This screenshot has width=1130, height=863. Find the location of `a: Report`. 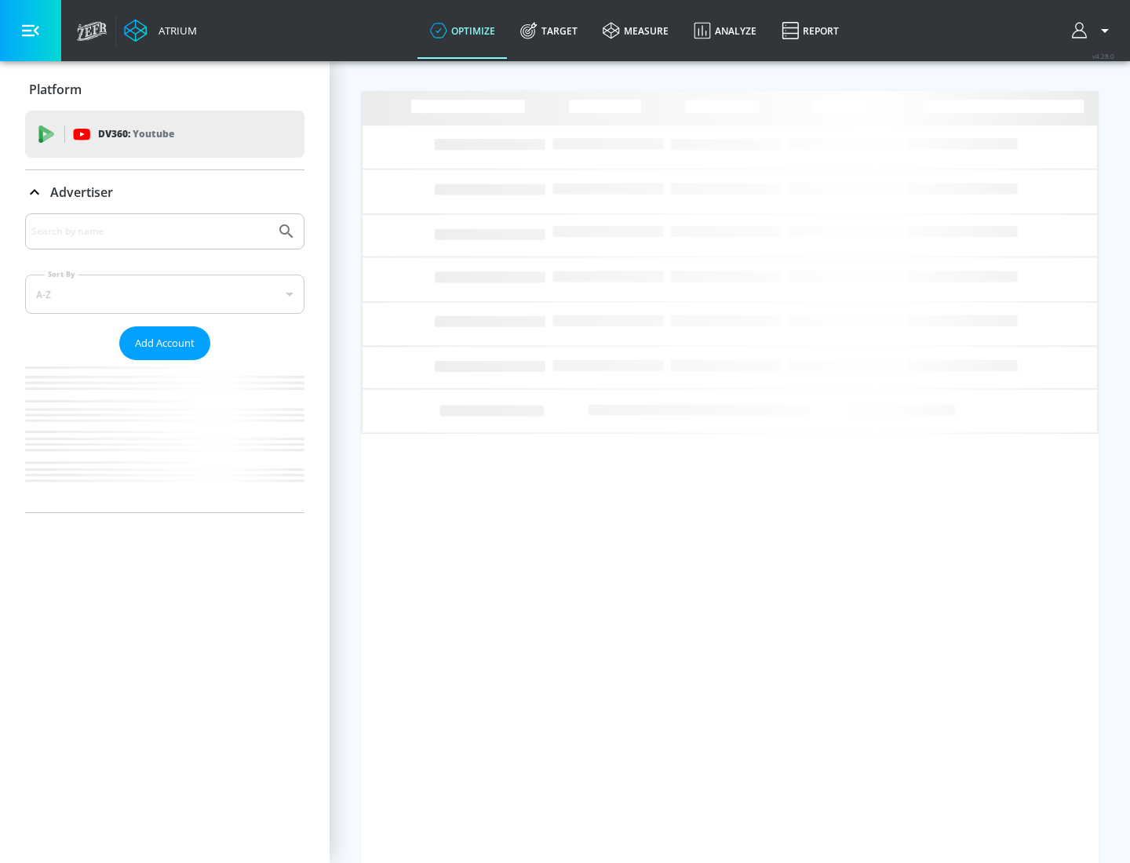

a: Report is located at coordinates (809, 31).